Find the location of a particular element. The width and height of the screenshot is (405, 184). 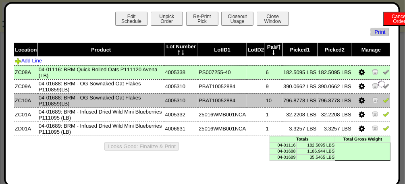

td: 35.5465 LBS is located at coordinates (315, 157).